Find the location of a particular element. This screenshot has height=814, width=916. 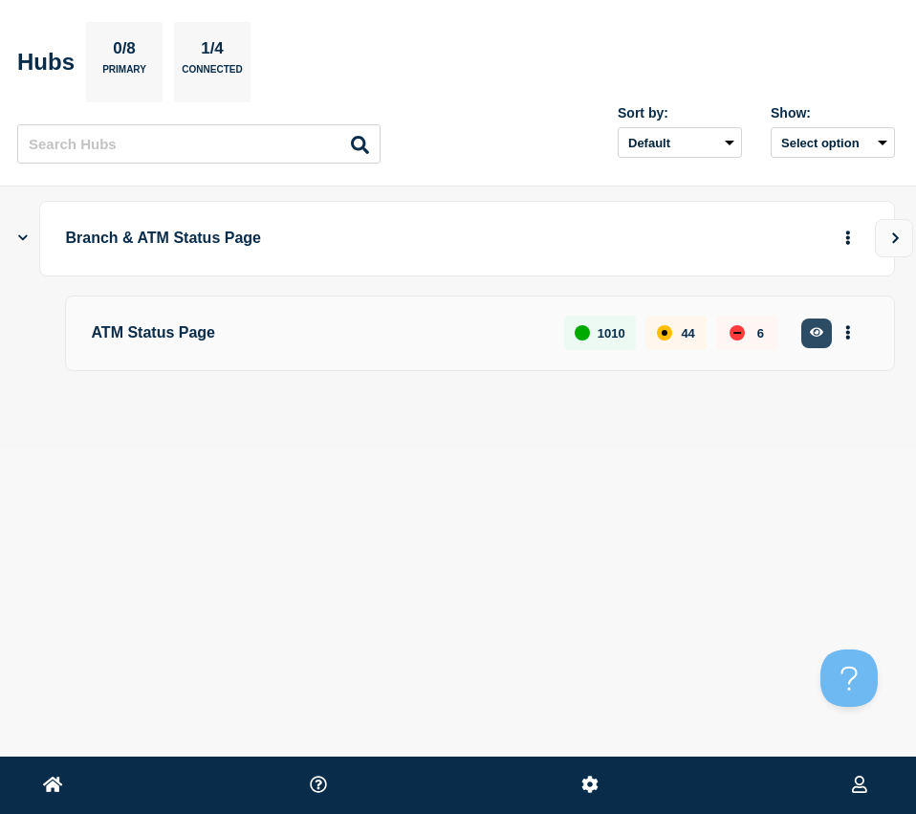

select: Sort by is located at coordinates (680, 142).